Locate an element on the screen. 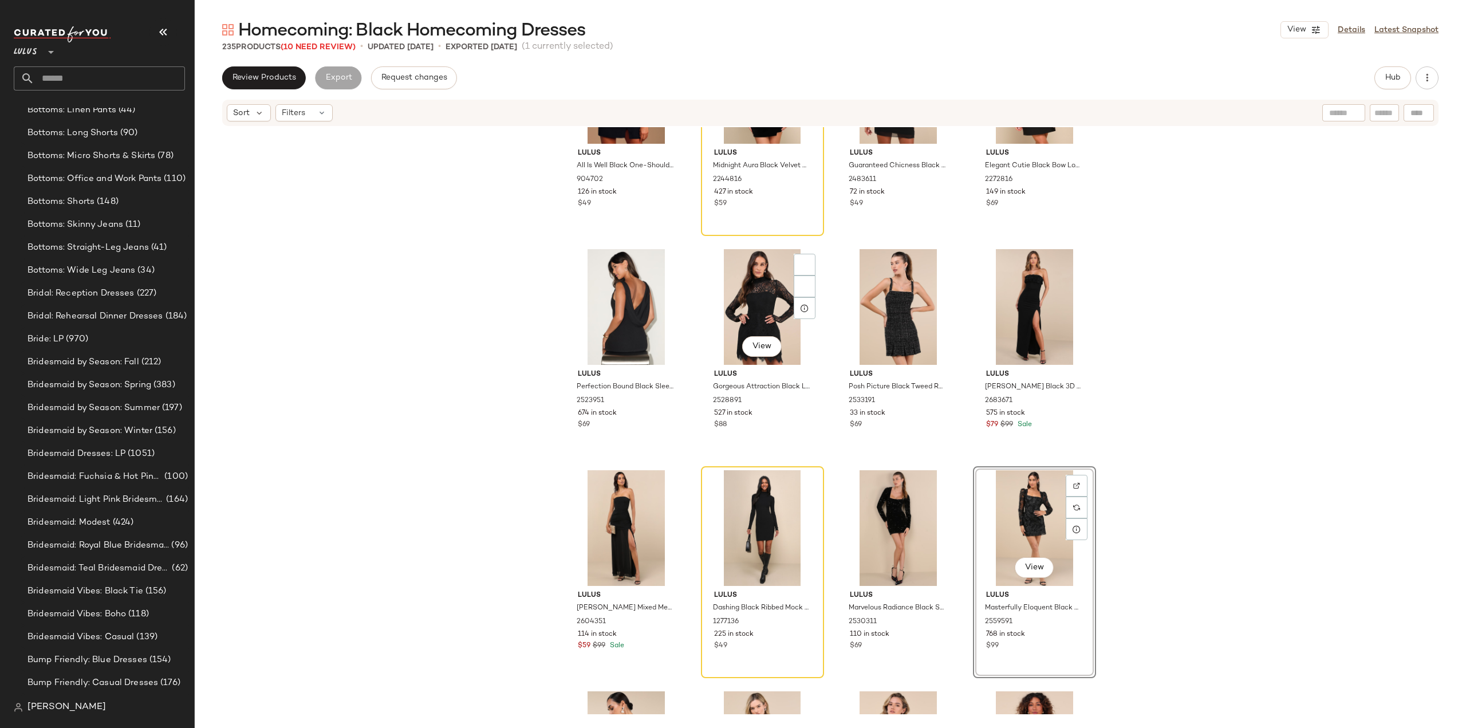  span: (148) is located at coordinates (107, 202).